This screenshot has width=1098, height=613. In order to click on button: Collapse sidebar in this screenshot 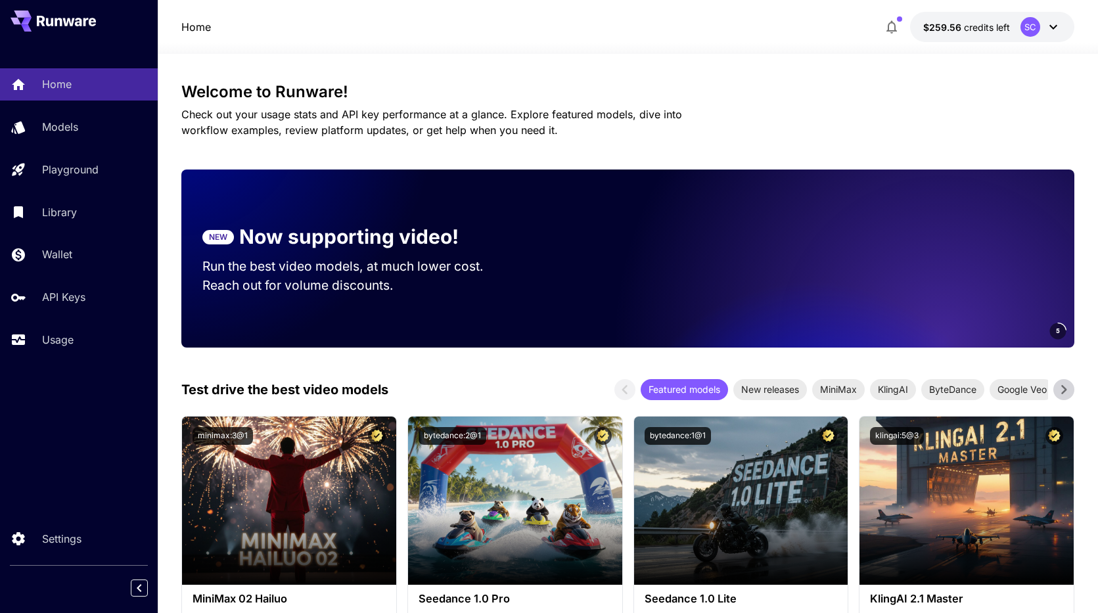, I will do `click(139, 588)`.